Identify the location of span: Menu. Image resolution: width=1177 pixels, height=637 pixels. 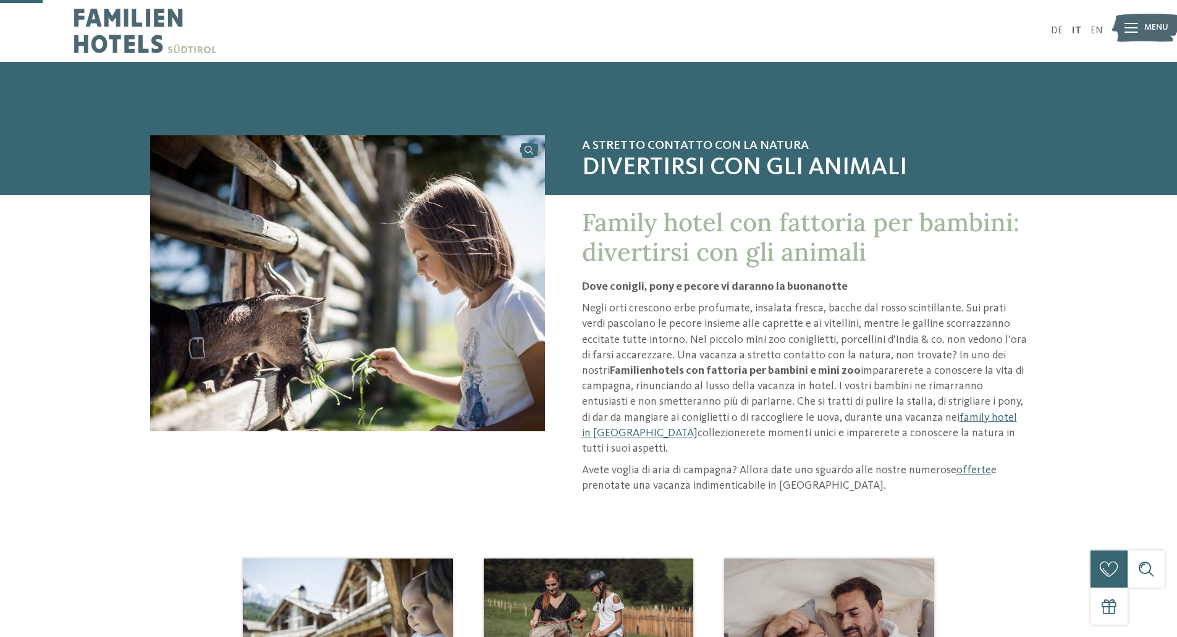
(1156, 28).